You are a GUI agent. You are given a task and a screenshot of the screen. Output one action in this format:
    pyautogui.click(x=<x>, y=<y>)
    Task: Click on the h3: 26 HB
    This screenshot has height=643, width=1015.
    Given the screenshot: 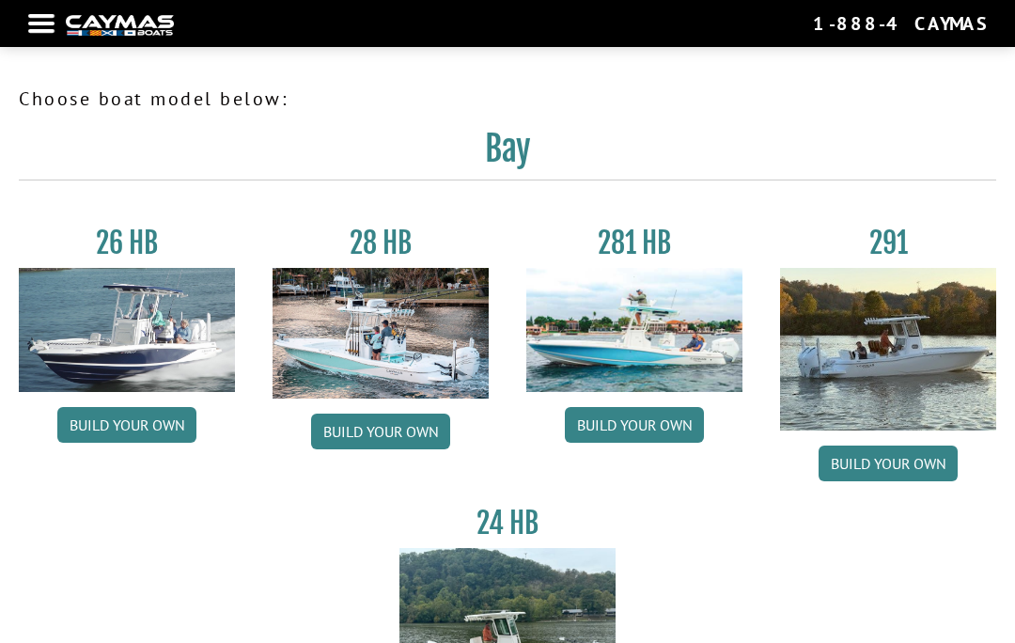 What is the action you would take?
    pyautogui.click(x=127, y=243)
    